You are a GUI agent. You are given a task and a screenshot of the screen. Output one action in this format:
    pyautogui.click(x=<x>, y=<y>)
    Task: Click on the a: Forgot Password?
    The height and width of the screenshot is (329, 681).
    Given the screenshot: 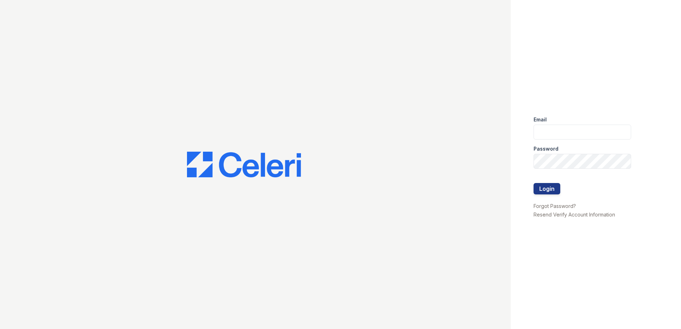 What is the action you would take?
    pyautogui.click(x=555, y=206)
    